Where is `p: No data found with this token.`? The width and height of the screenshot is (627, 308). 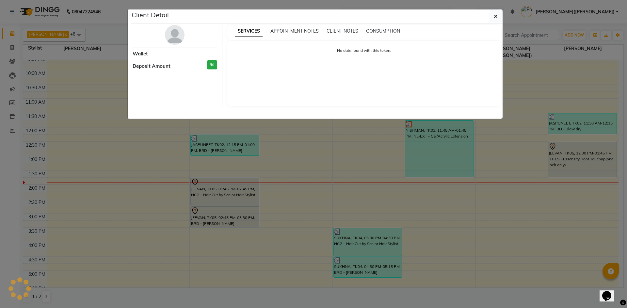 p: No data found with this token. is located at coordinates (364, 51).